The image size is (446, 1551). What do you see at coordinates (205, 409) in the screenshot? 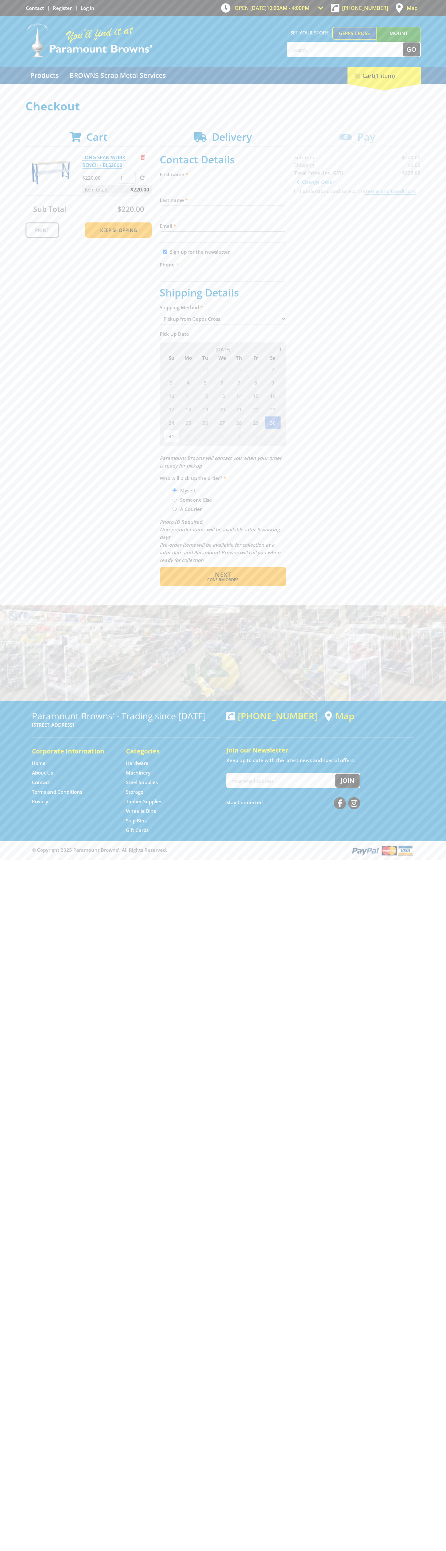
I see `span: 19` at bounding box center [205, 409].